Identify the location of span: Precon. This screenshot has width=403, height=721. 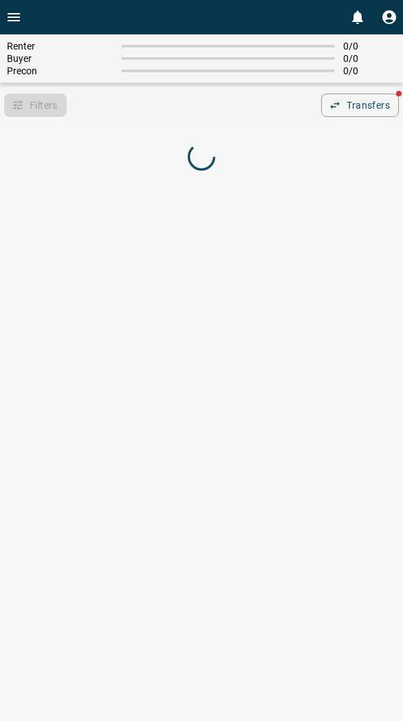
(60, 71).